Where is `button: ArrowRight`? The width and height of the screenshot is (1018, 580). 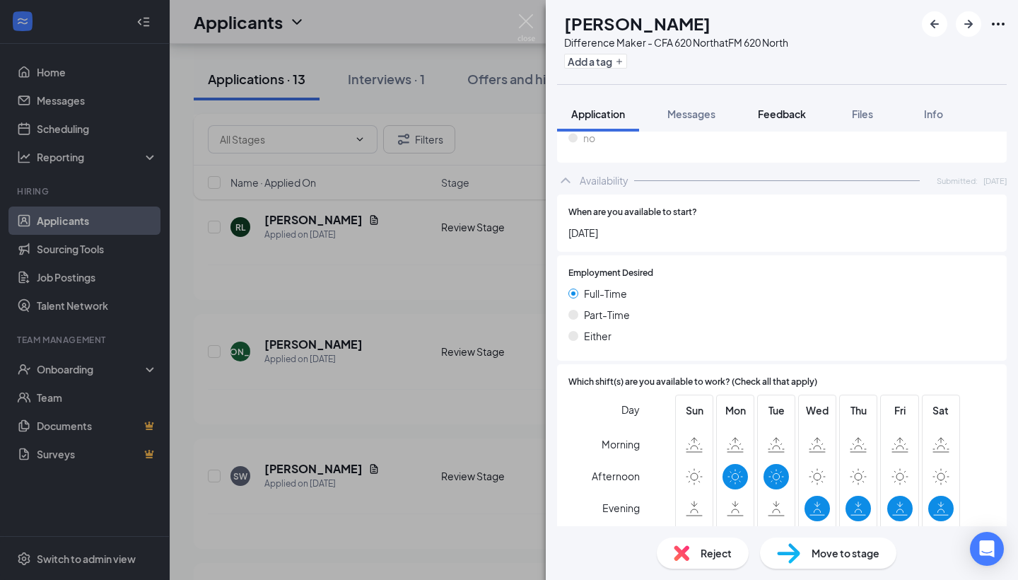 button: ArrowRight is located at coordinates (968, 24).